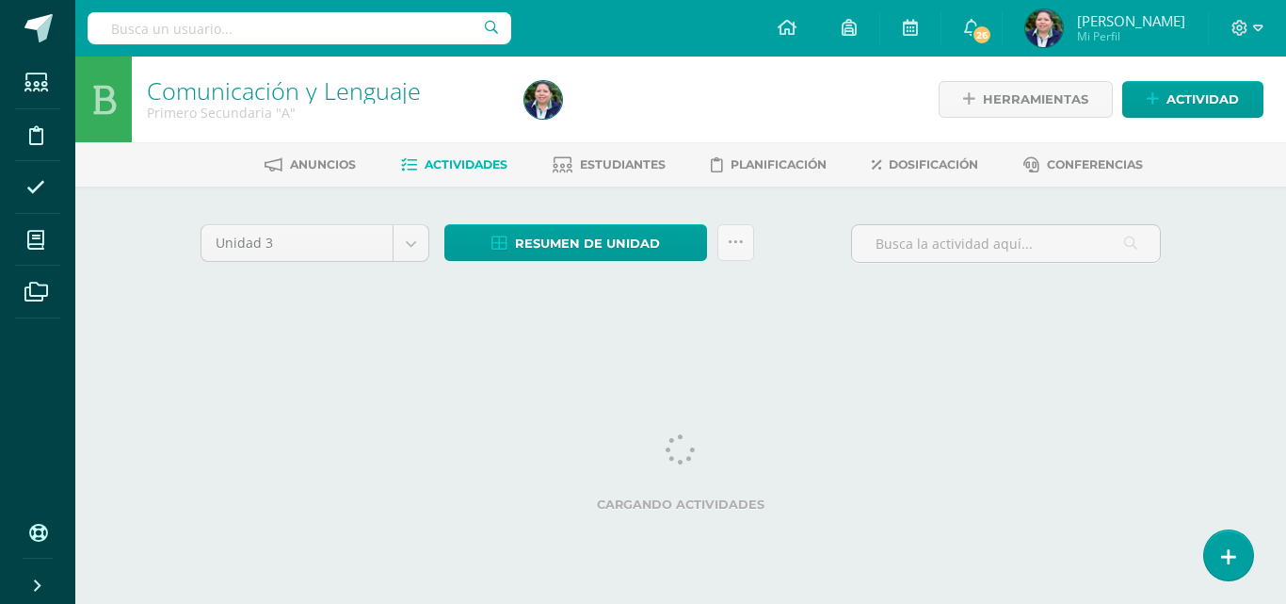  I want to click on a: Actividad, so click(1193, 99).